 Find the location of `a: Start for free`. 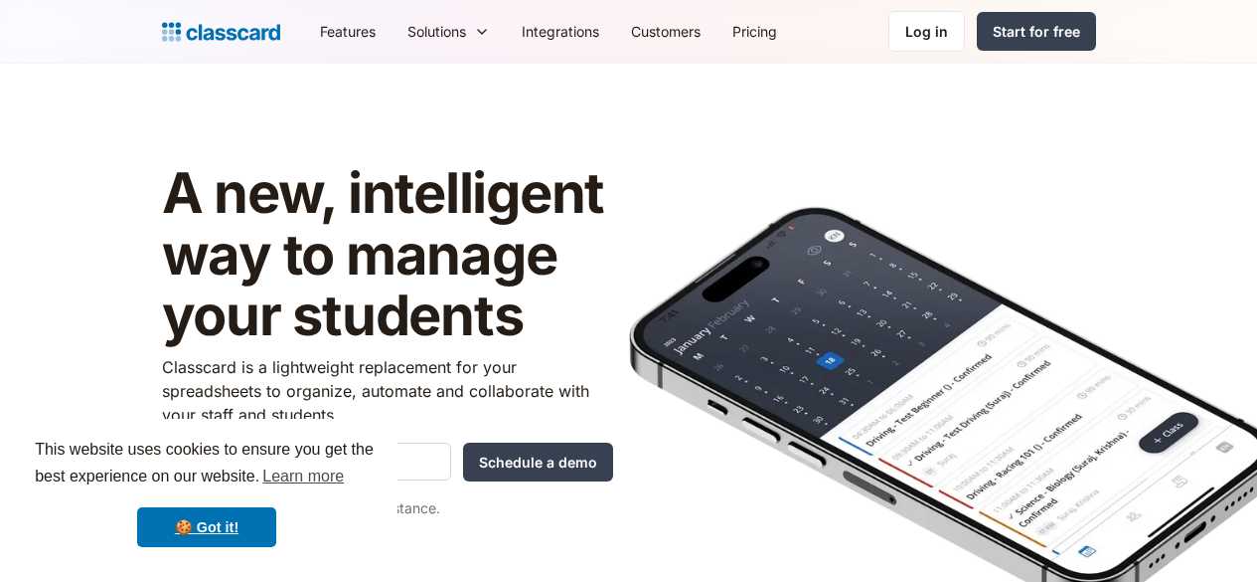

a: Start for free is located at coordinates (1037, 31).